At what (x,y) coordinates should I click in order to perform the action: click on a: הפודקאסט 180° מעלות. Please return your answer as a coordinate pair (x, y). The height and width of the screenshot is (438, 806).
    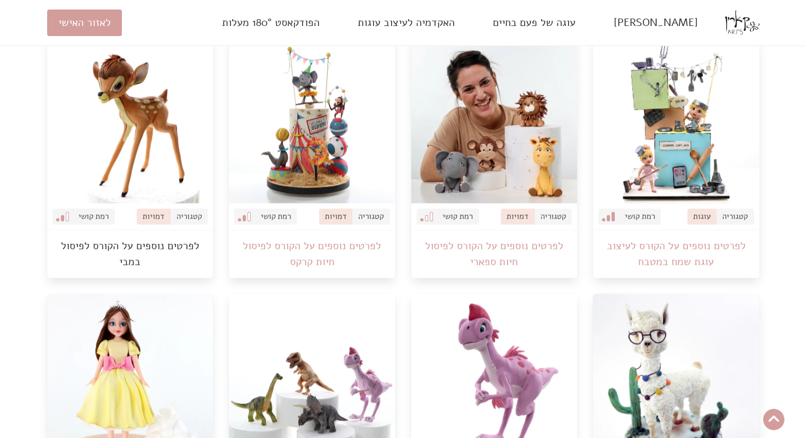
    Looking at the image, I should click on (271, 23).